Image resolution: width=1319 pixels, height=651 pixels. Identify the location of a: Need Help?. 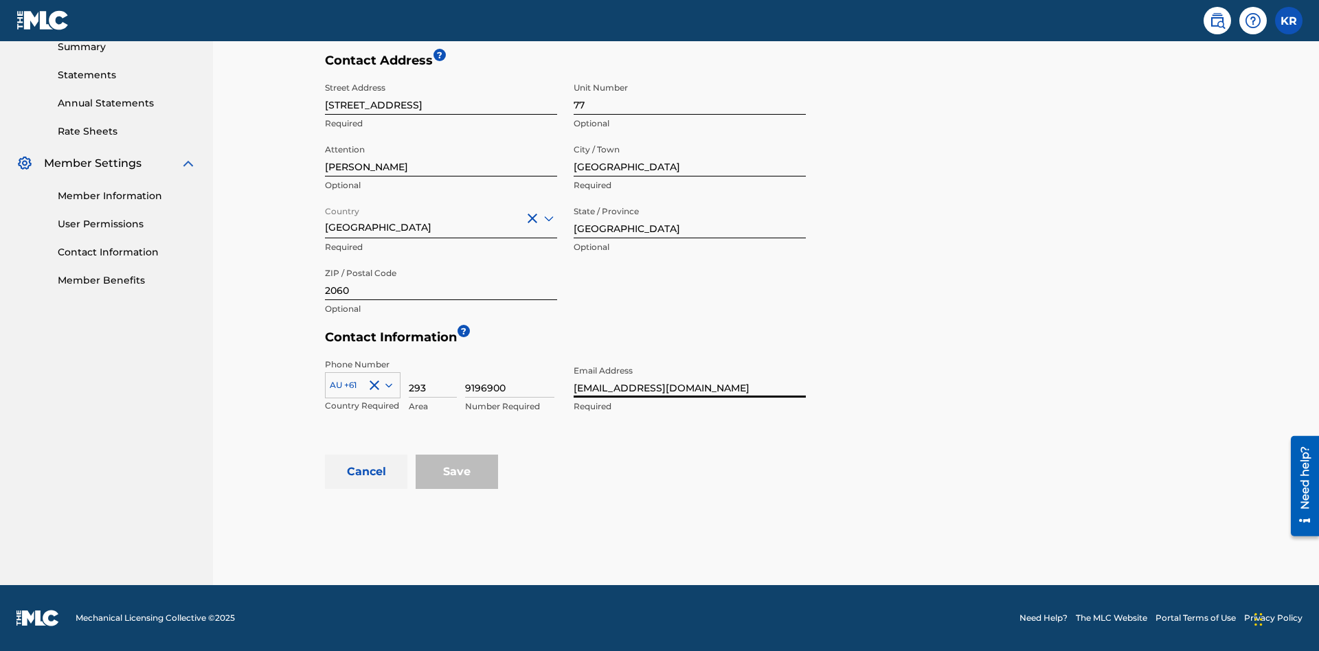
(1044, 619).